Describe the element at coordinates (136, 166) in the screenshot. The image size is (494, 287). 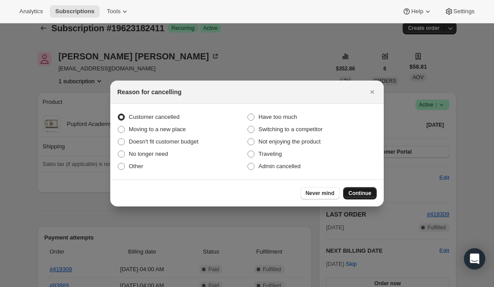
I see `span: Other` at that location.